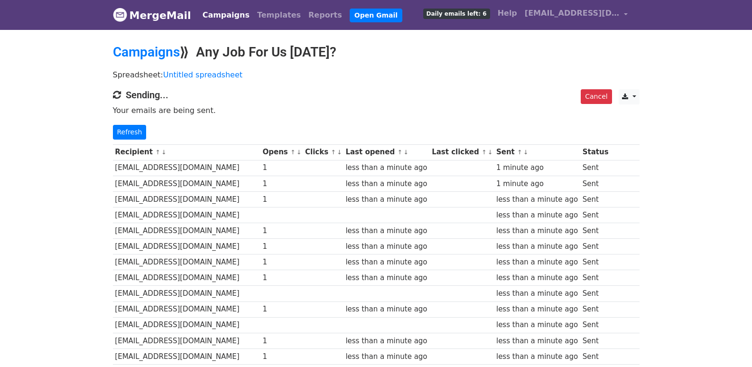 This screenshot has height=367, width=752. What do you see at coordinates (386, 152) in the screenshot?
I see `th: Last opened` at bounding box center [386, 152].